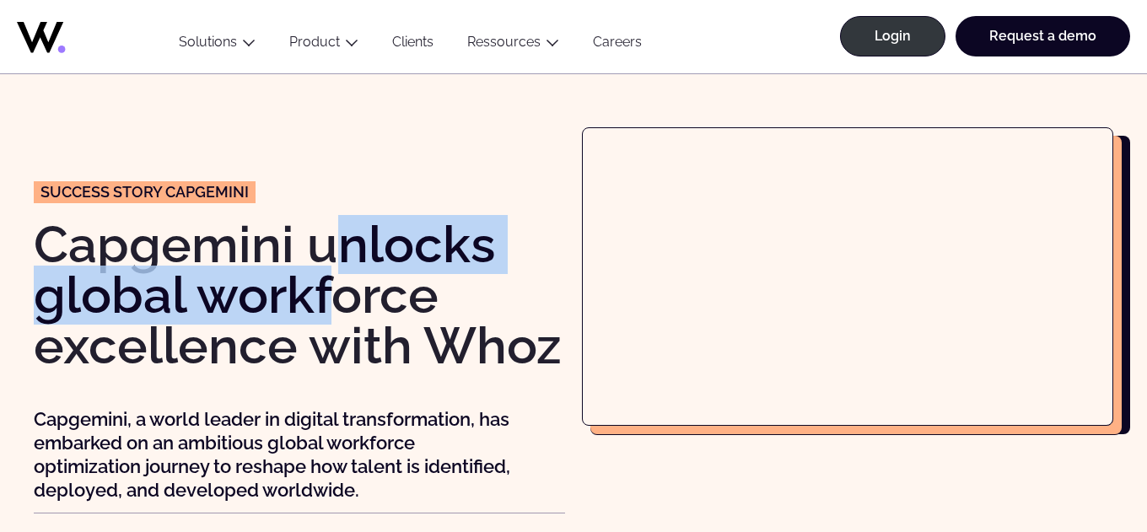  Describe the element at coordinates (144, 192) in the screenshot. I see `span: Success story CAPGEMINI` at that location.